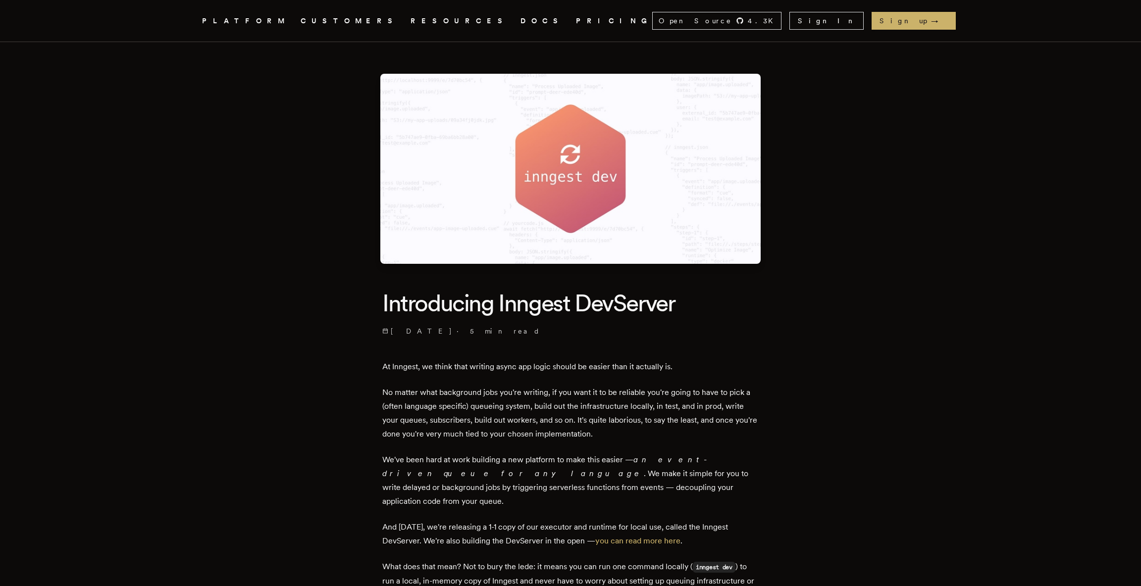 The height and width of the screenshot is (586, 1141). Describe the element at coordinates (914, 21) in the screenshot. I see `a: Sign up` at that location.